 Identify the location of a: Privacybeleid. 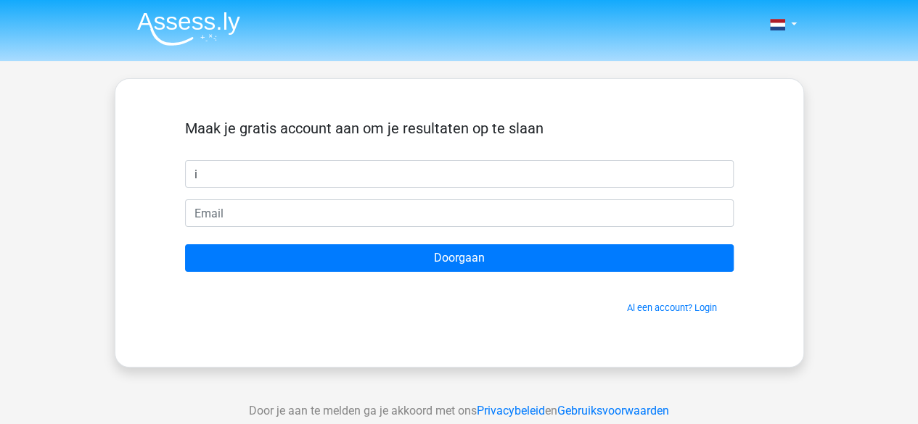
(511, 411).